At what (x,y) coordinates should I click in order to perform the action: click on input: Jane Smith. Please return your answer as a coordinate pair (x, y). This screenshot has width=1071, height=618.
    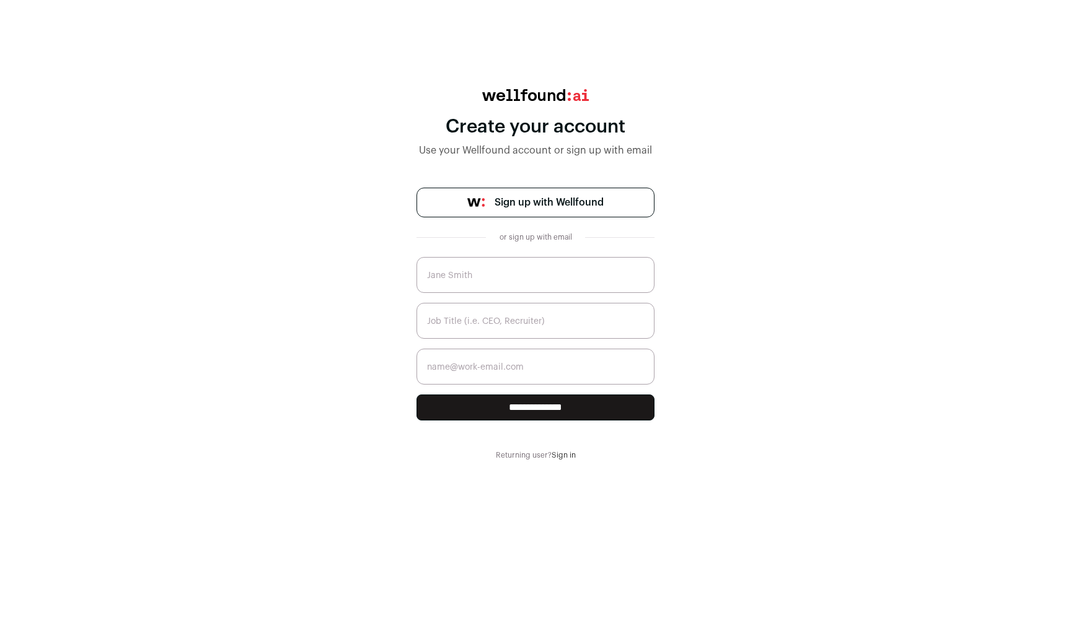
    Looking at the image, I should click on (535, 275).